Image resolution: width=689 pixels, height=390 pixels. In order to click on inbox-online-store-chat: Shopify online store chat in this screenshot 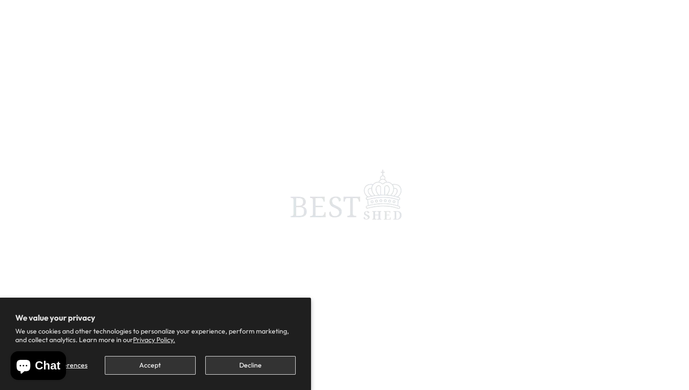, I will do `click(38, 367)`.